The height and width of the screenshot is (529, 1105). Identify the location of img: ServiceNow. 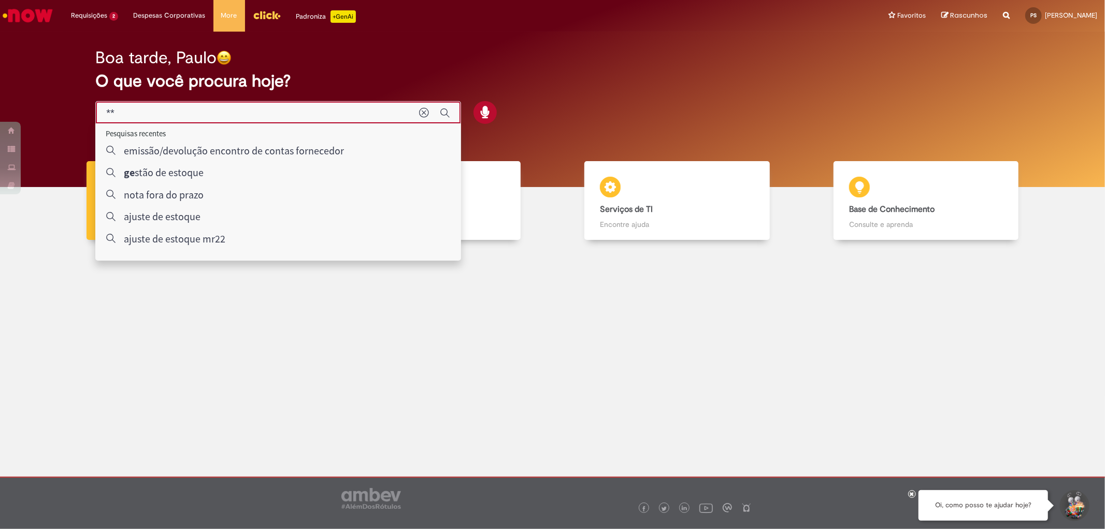
(27, 16).